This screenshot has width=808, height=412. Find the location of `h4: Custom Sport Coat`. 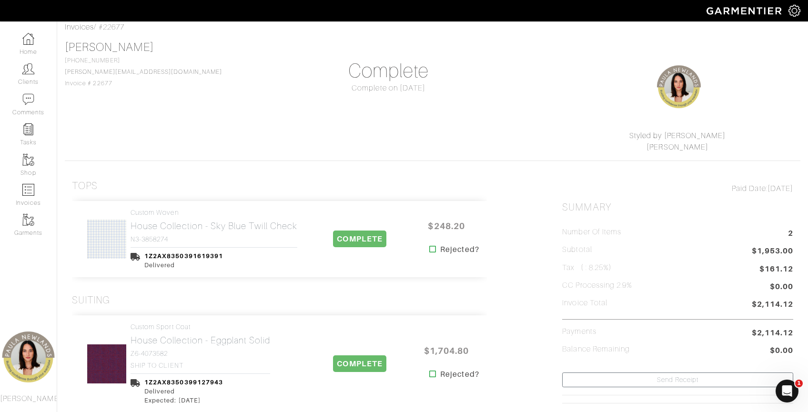

h4: Custom Sport Coat is located at coordinates (200, 327).